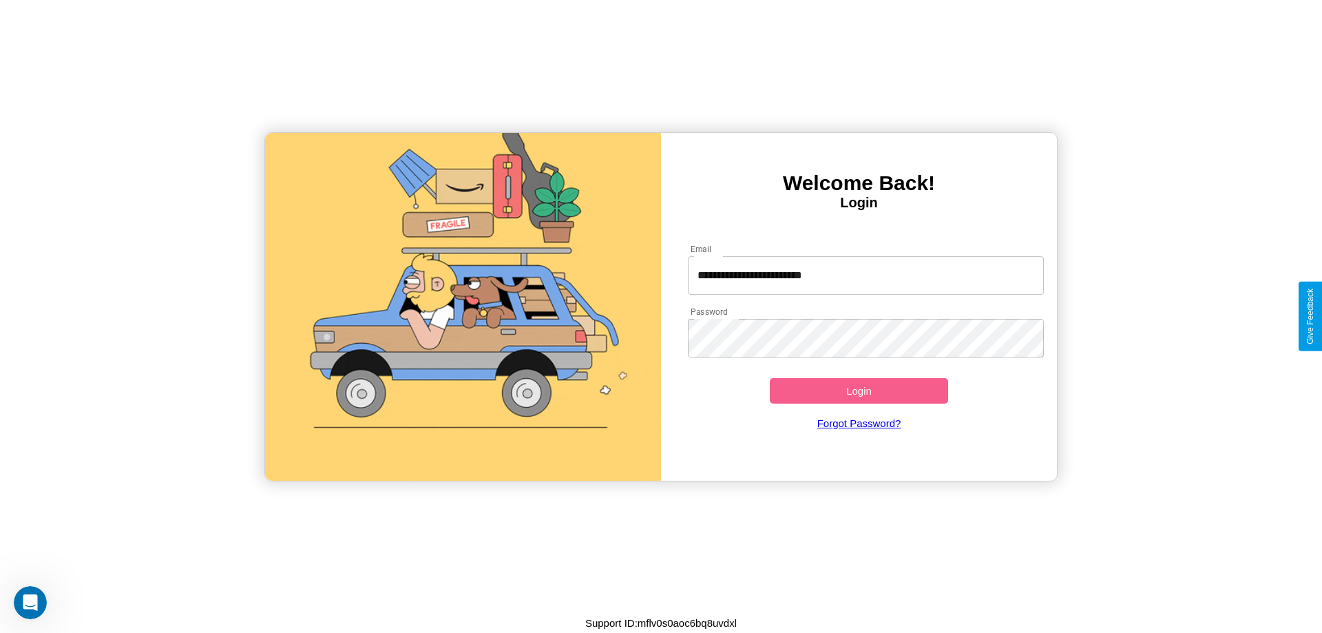 This screenshot has height=633, width=1322. What do you see at coordinates (1310, 316) in the screenshot?
I see `div: Give Feedback` at bounding box center [1310, 316].